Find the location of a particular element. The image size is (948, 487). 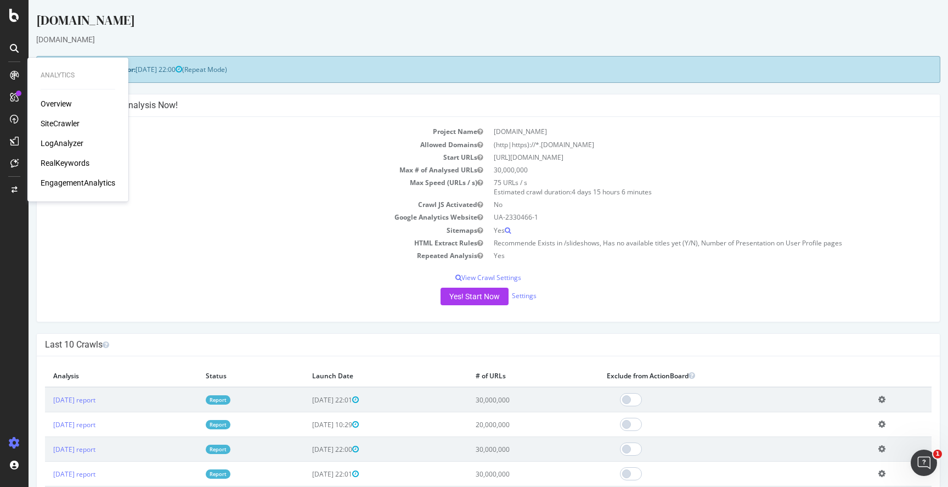

td: No is located at coordinates (682, 204).